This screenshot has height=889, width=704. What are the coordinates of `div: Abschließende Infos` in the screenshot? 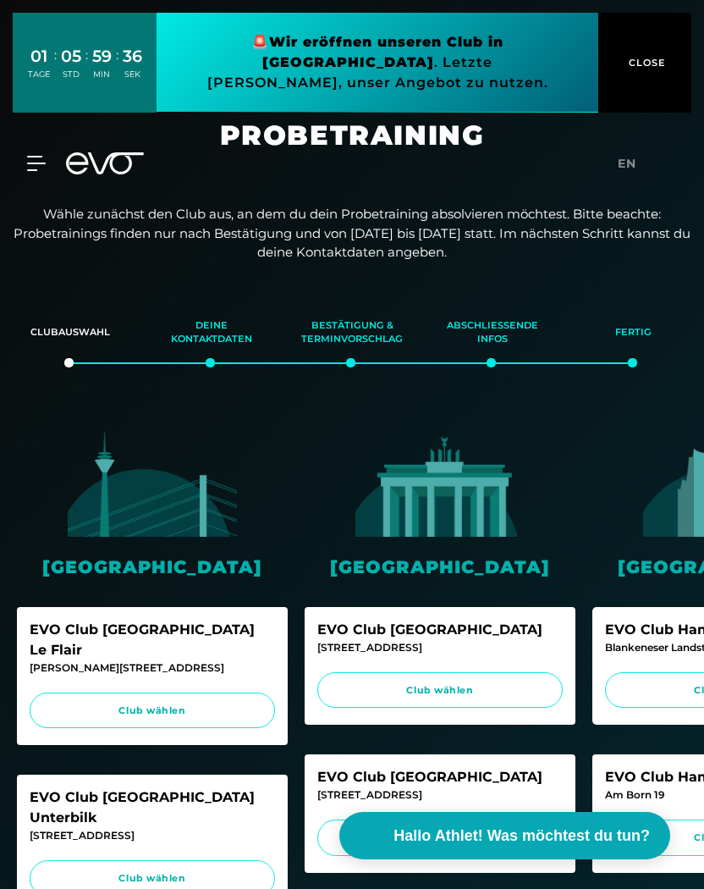 It's located at (493, 333).